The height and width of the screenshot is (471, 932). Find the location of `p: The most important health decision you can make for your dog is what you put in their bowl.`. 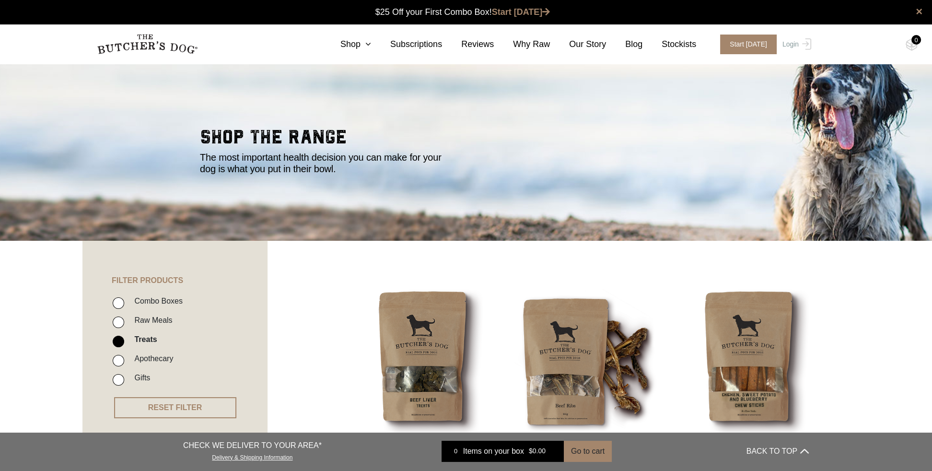

p: The most important health decision you can make for your dog is what you put in their bowl. is located at coordinates (327, 163).